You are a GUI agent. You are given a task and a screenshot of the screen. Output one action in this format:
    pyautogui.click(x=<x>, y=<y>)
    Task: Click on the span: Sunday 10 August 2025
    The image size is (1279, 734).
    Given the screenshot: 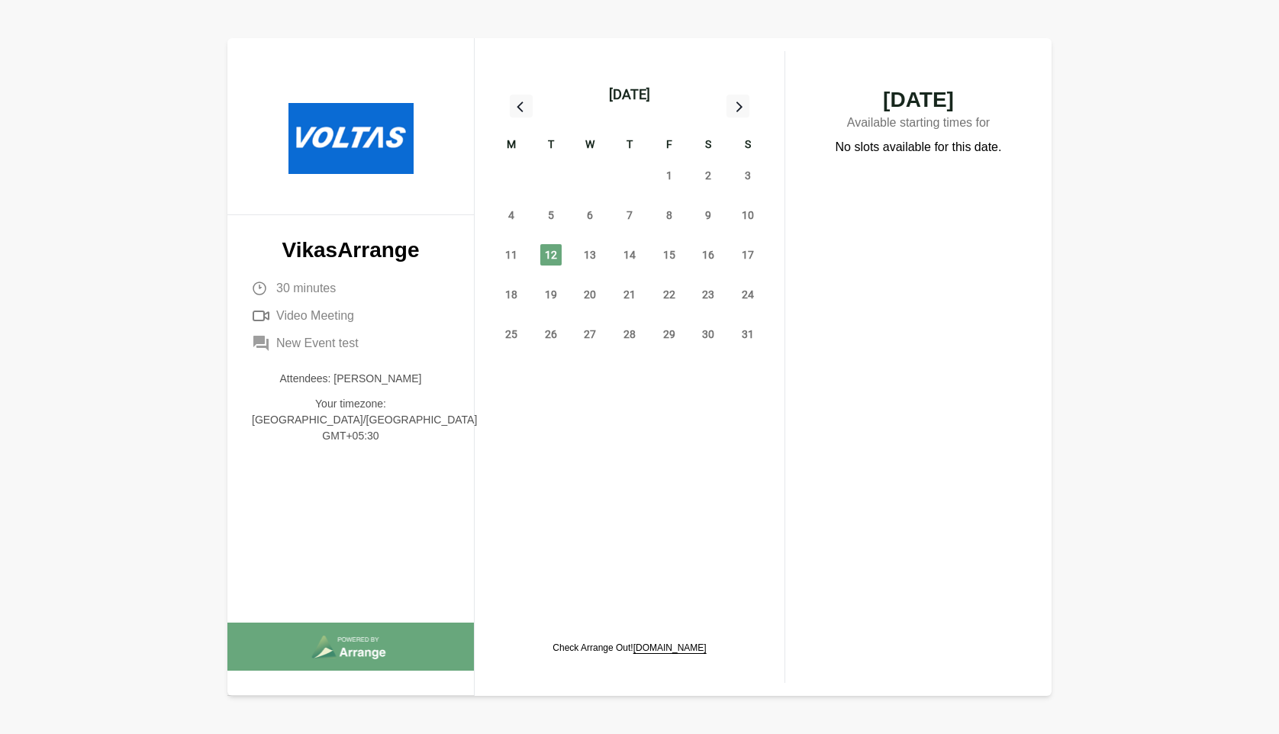 What is the action you would take?
    pyautogui.click(x=748, y=215)
    